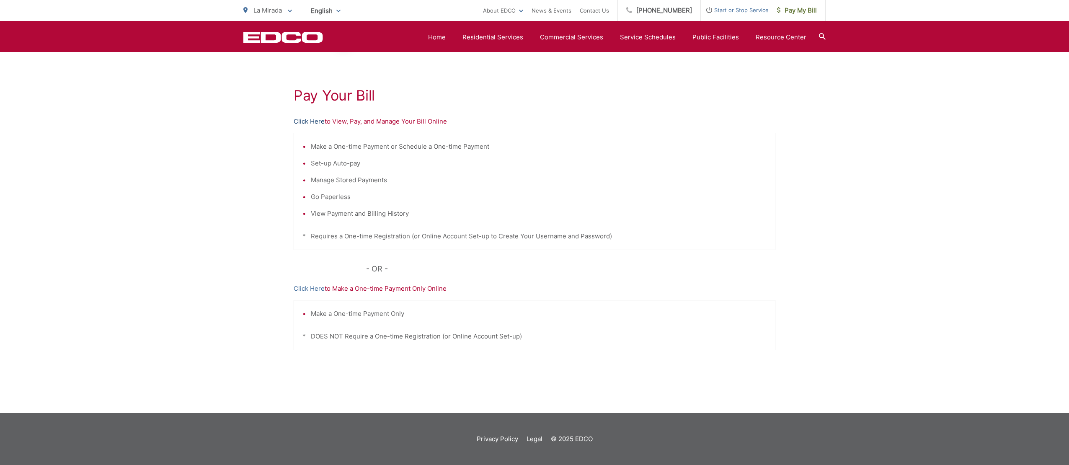 The width and height of the screenshot is (1069, 465). I want to click on li: Manage Stored Payments, so click(539, 180).